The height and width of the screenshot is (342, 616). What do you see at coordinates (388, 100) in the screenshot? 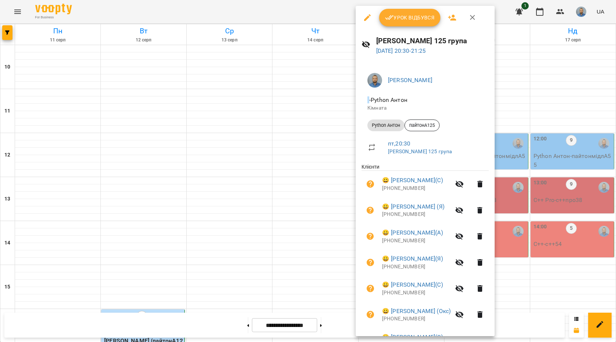
I see `span: - Python Антон` at bounding box center [388, 100].